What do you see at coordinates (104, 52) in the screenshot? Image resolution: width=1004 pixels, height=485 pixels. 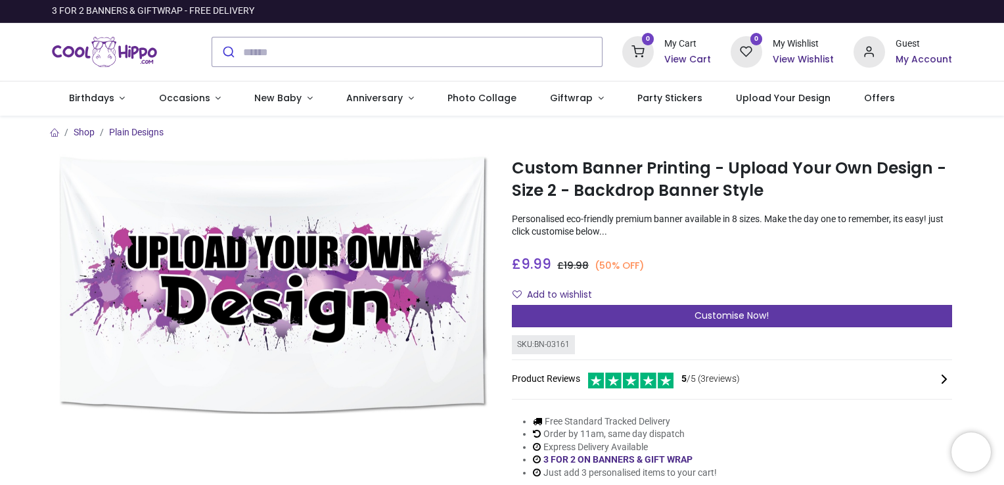 I see `a: Logo of Cool Hippo` at bounding box center [104, 52].